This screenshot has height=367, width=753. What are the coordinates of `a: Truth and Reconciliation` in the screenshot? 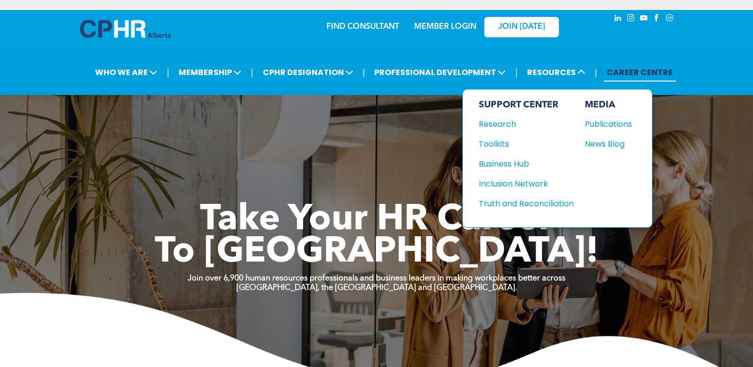 It's located at (526, 204).